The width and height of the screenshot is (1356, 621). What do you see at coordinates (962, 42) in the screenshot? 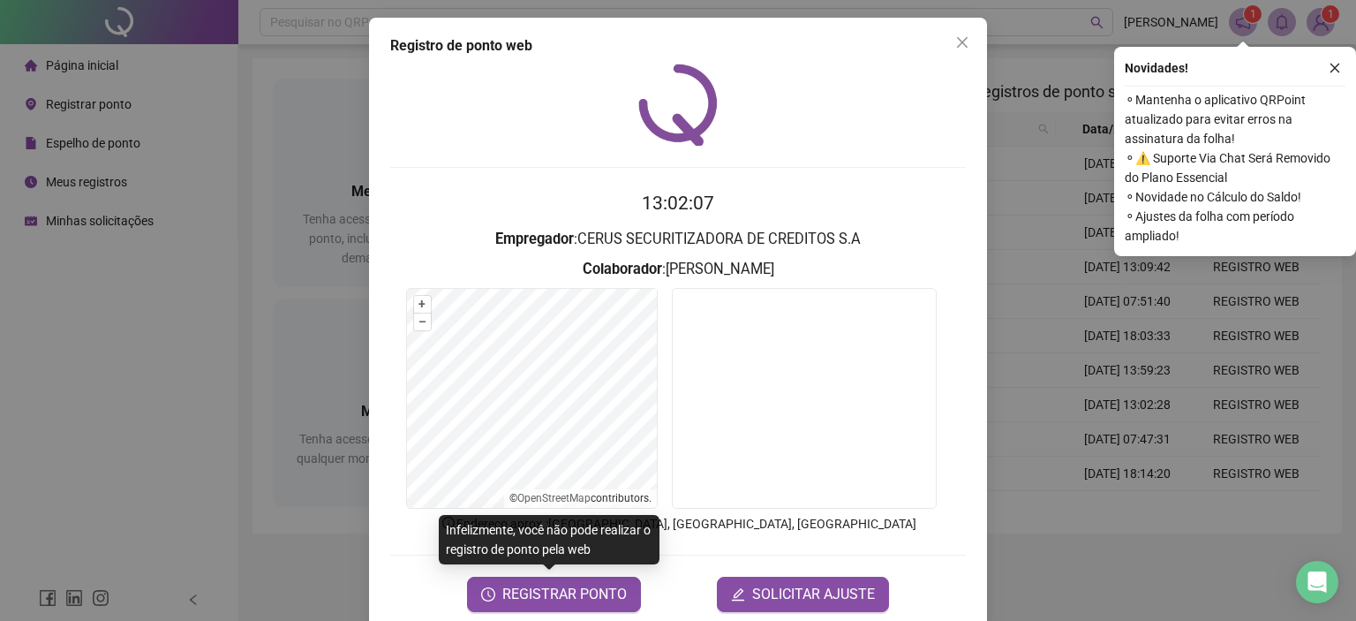
I see `button: Close` at bounding box center [962, 42].